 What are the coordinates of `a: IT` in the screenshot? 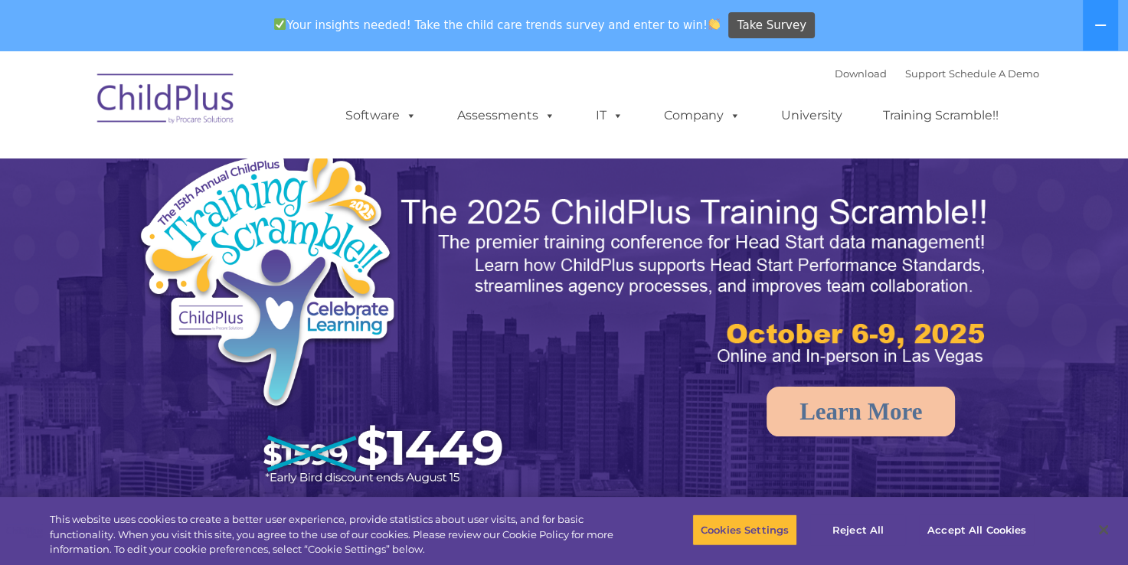 It's located at (610, 116).